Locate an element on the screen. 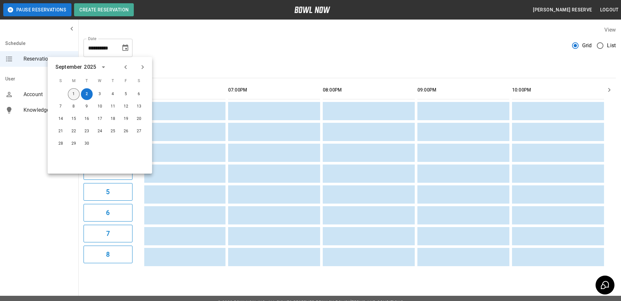  span: Grid is located at coordinates (587, 46).